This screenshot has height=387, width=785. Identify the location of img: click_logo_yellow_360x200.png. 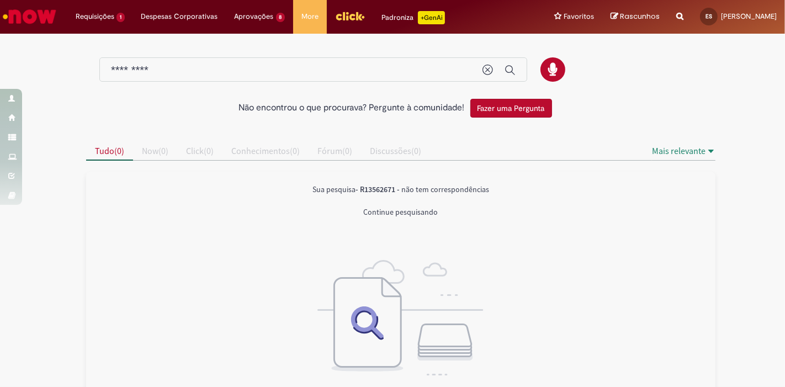
(350, 16).